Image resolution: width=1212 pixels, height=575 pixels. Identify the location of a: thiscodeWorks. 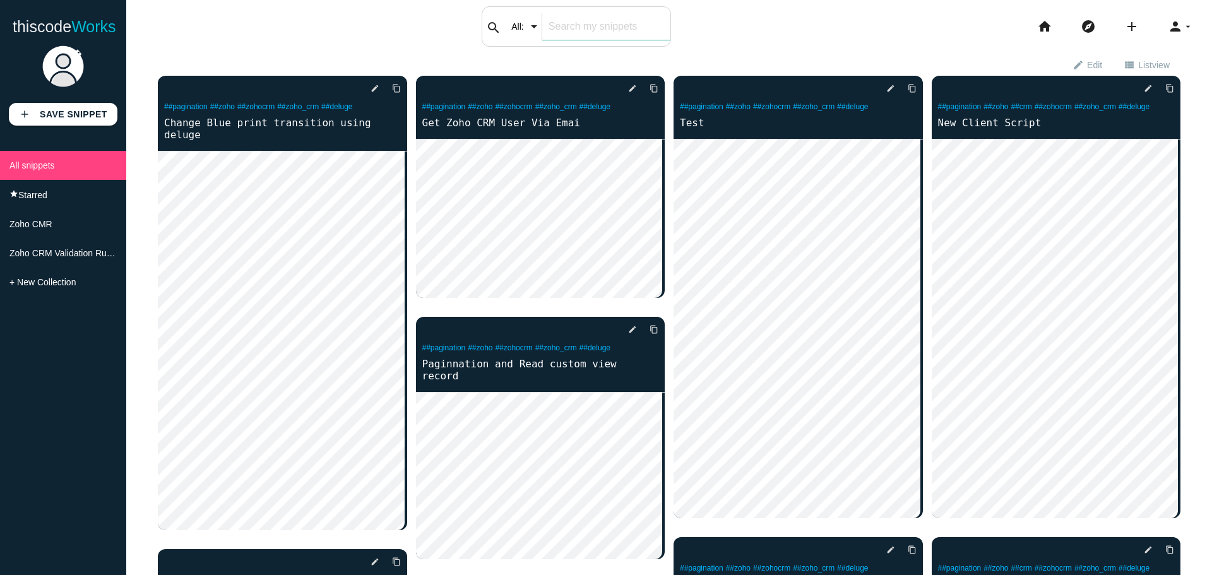
(64, 27).